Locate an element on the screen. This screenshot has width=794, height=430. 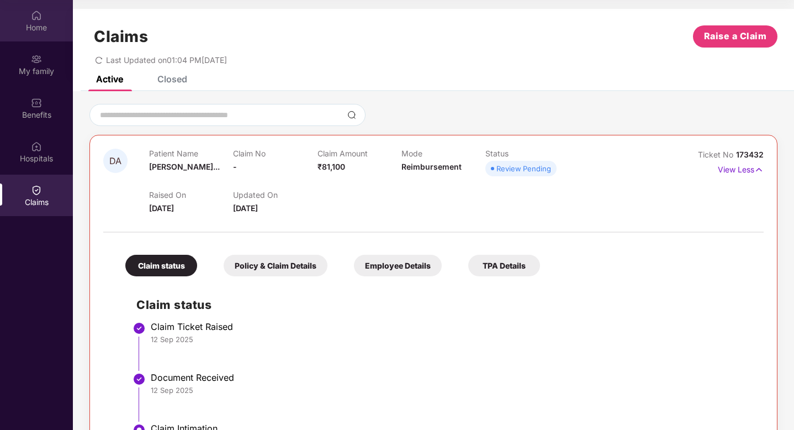
p: Mode is located at coordinates (444, 153).